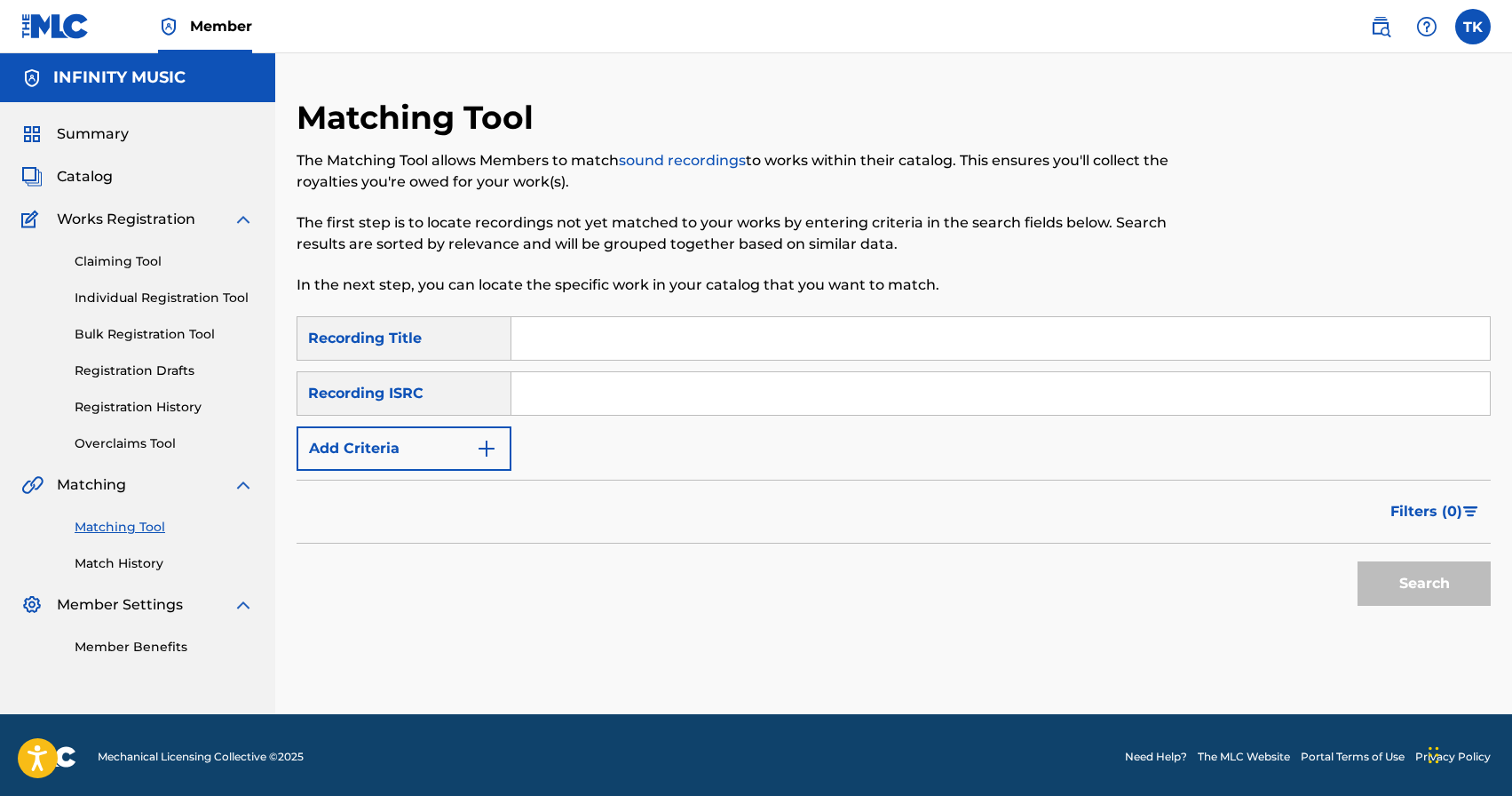 Image resolution: width=1512 pixels, height=796 pixels. I want to click on button: Add Criteria, so click(404, 449).